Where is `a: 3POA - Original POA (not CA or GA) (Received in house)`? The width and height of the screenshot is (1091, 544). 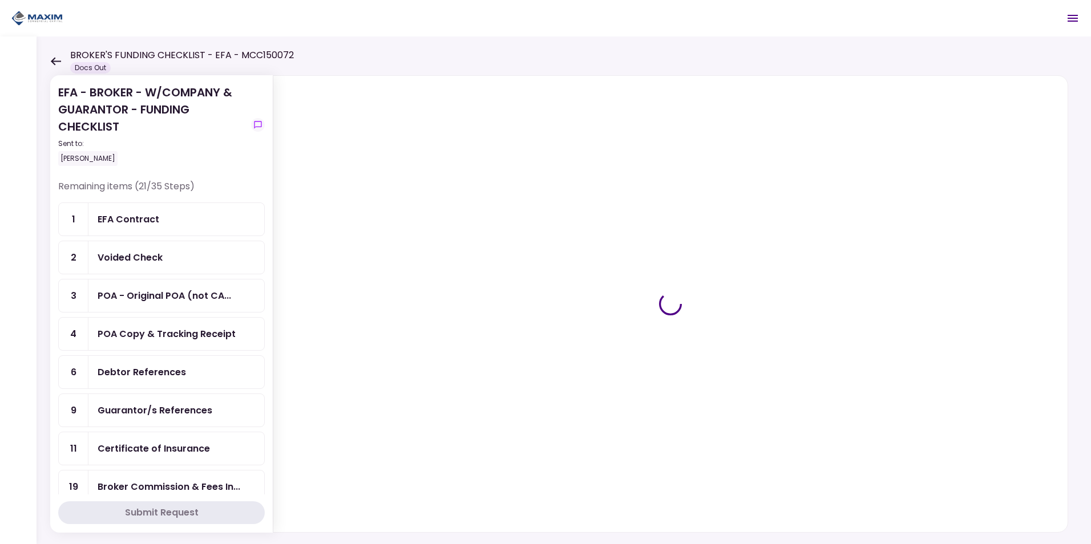 a: 3POA - Original POA (not CA or GA) (Received in house) is located at coordinates (161, 296).